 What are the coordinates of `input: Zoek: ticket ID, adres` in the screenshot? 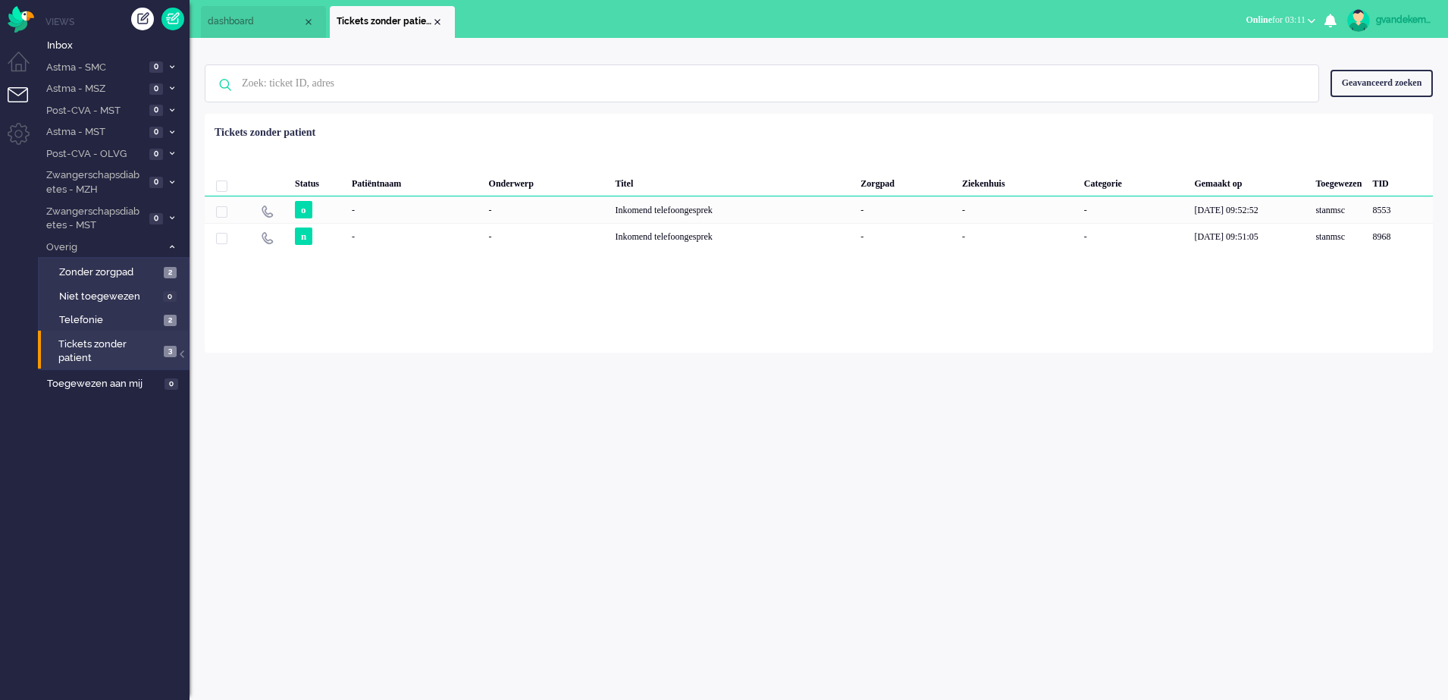 It's located at (764, 83).